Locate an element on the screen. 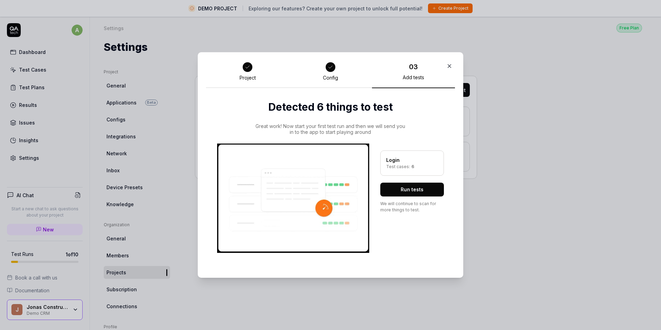 The width and height of the screenshot is (661, 330). div: Add tests is located at coordinates (413, 77).